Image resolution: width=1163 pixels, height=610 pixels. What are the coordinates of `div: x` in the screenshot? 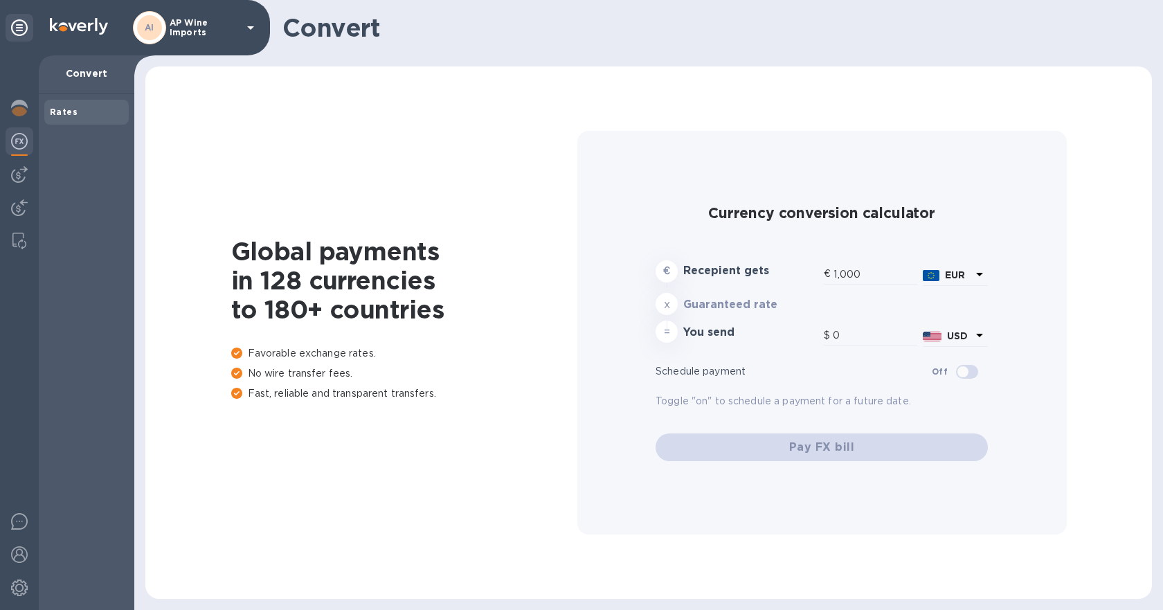 It's located at (667, 304).